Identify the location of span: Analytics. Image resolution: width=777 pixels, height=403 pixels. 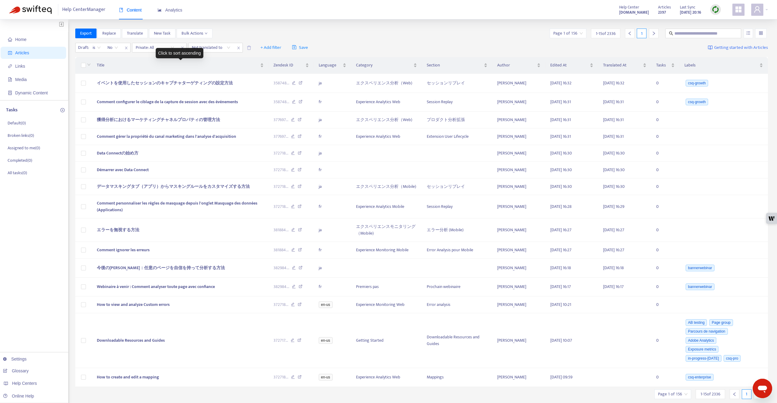
(170, 10).